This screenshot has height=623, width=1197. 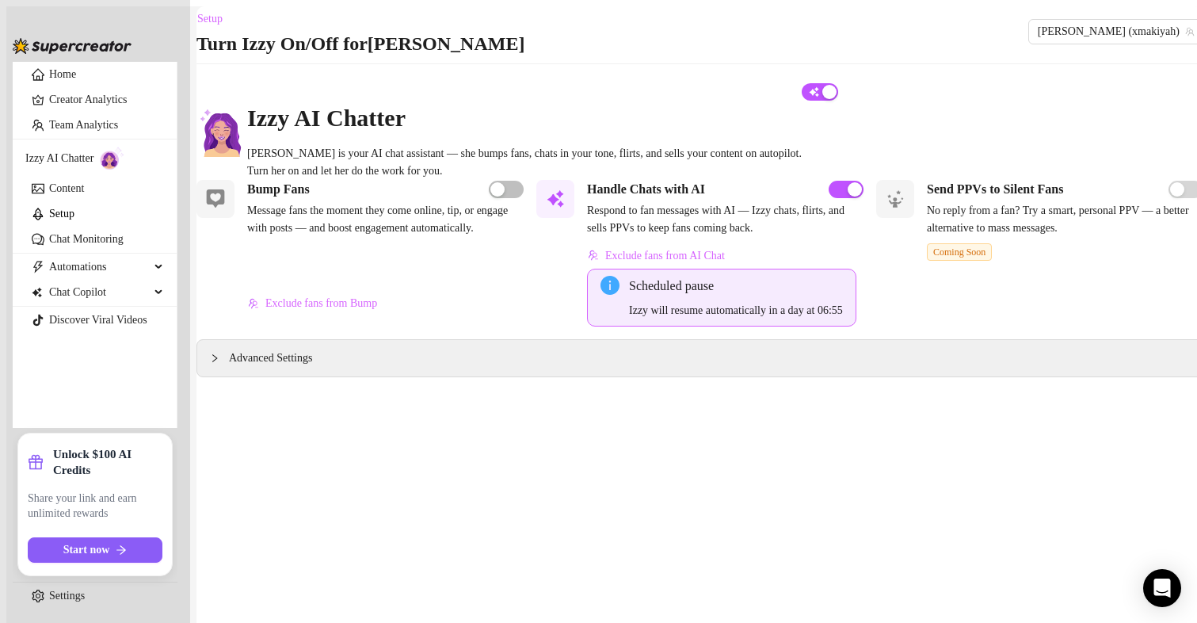 What do you see at coordinates (656, 256) in the screenshot?
I see `button: Exclude fans from AI Chat` at bounding box center [656, 256].